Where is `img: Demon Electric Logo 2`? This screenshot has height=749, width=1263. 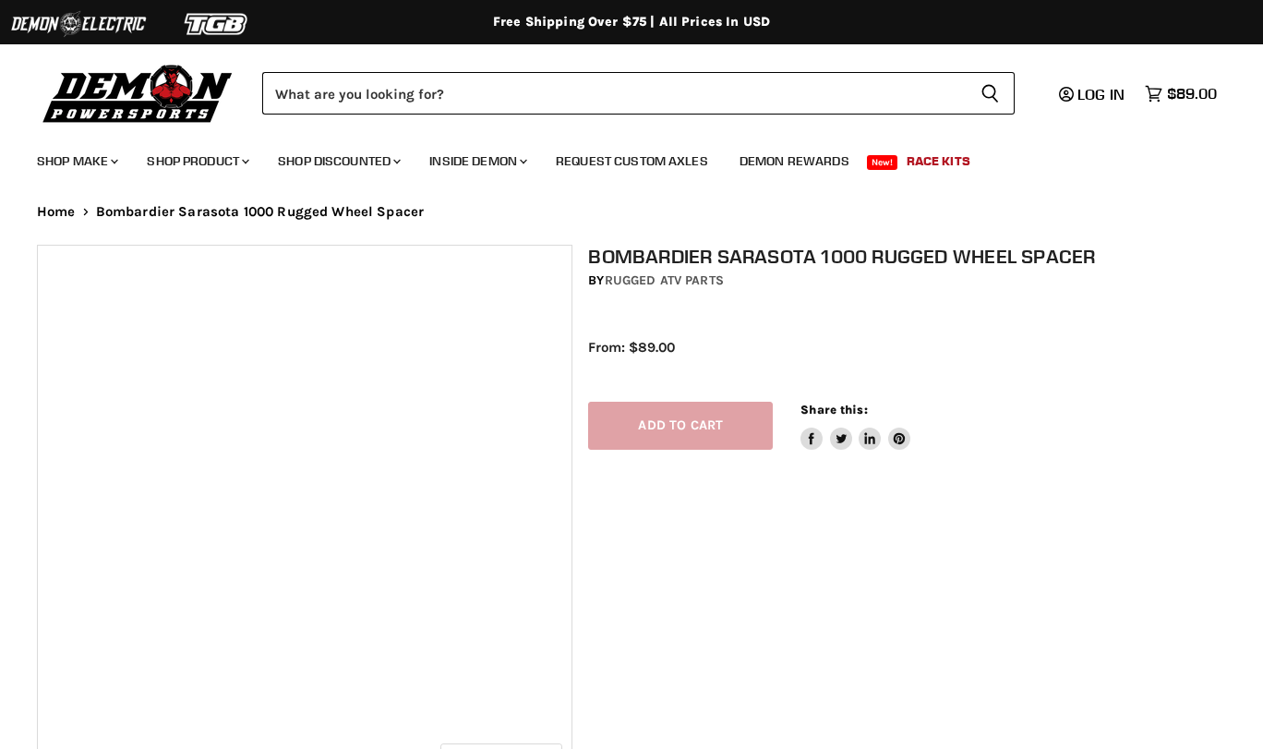 img: Demon Electric Logo 2 is located at coordinates (78, 24).